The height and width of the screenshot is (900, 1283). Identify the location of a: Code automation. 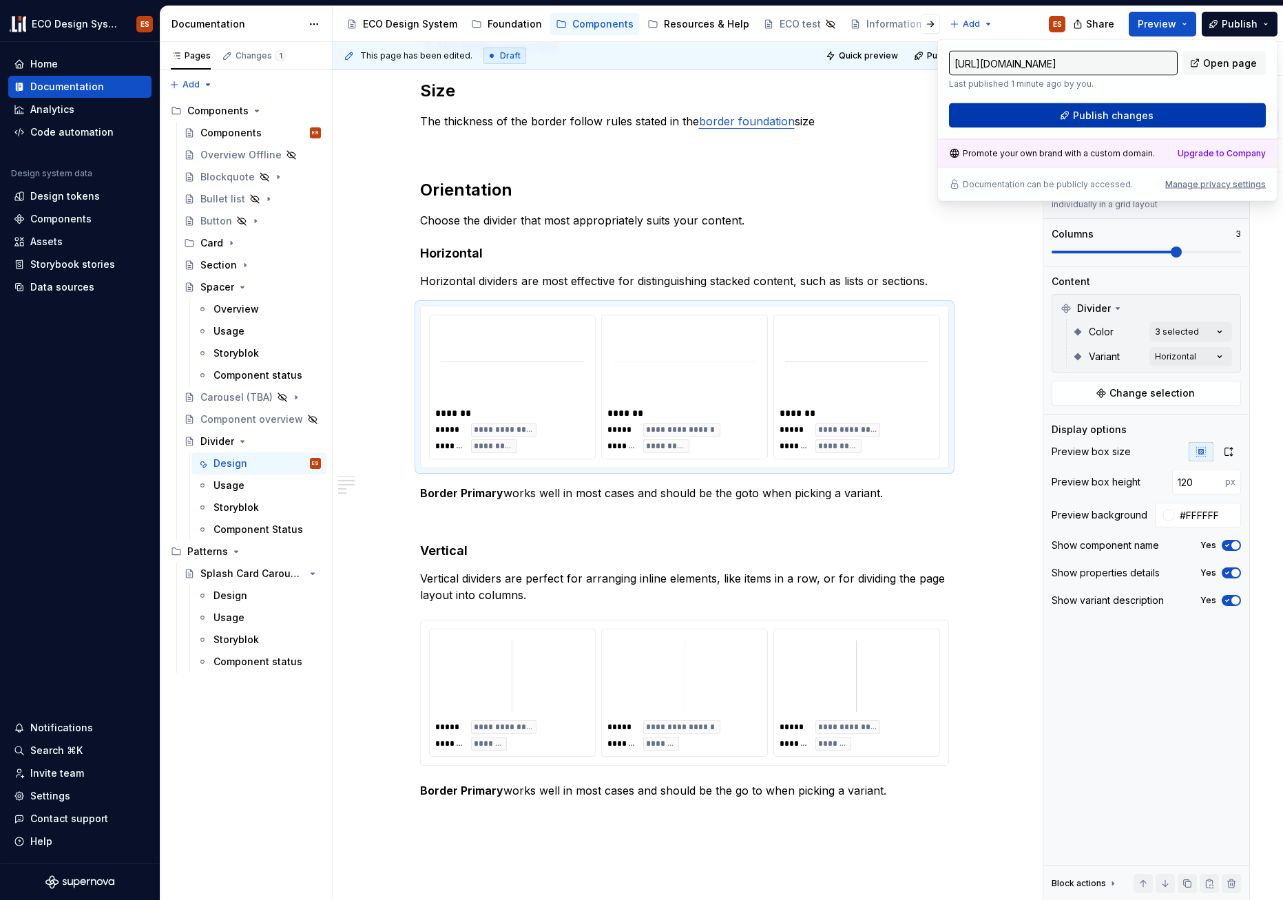
(80, 132).